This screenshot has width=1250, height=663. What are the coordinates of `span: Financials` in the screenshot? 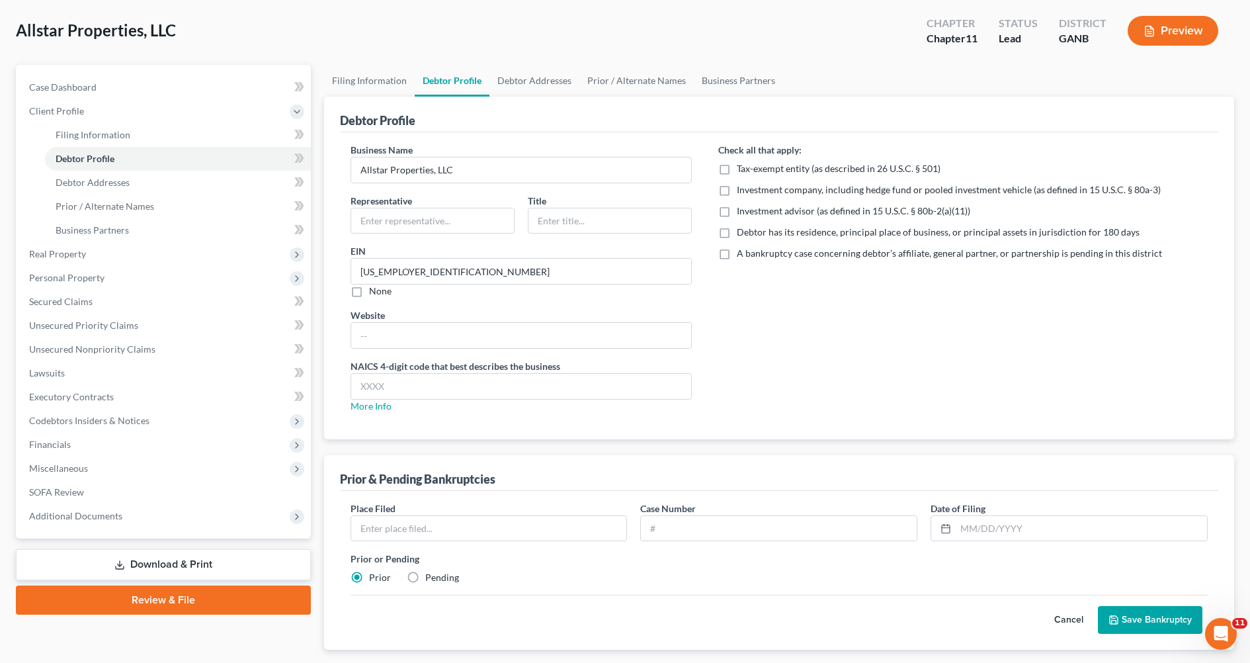 It's located at (50, 444).